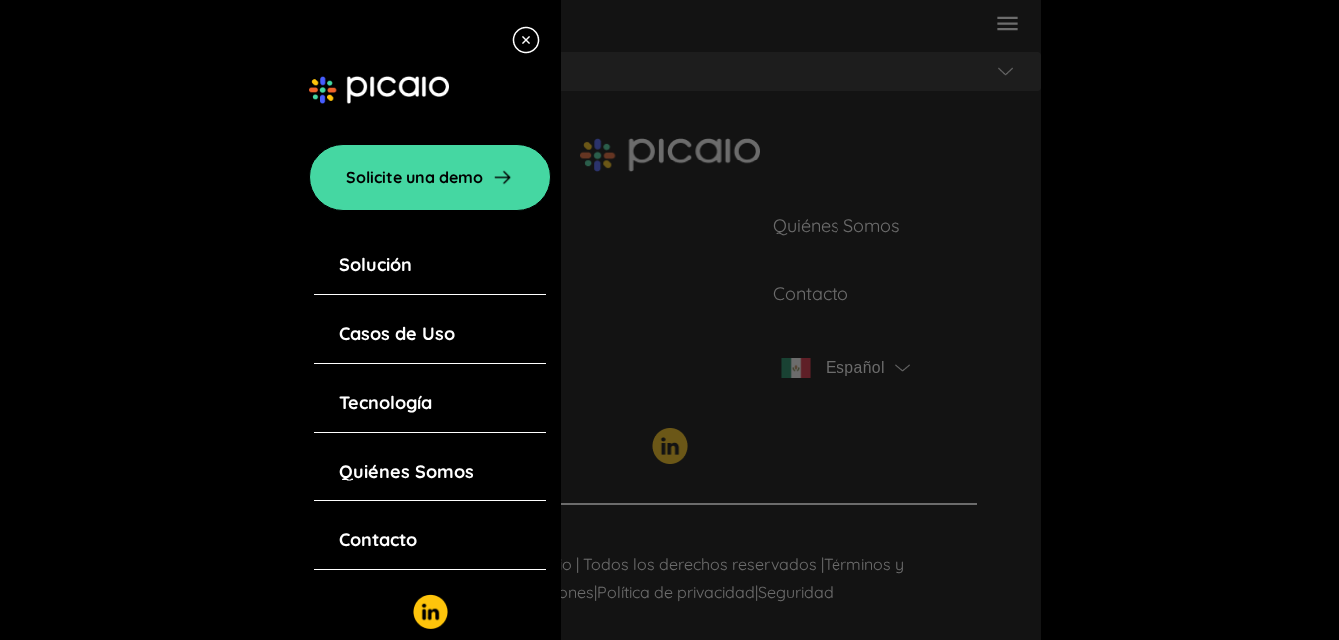  What do you see at coordinates (526, 40) in the screenshot?
I see `img: menu-close-icon` at bounding box center [526, 40].